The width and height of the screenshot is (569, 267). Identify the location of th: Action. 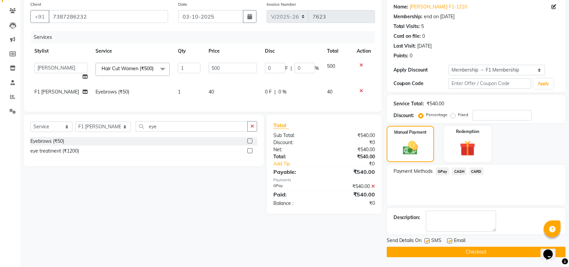
(364, 51).